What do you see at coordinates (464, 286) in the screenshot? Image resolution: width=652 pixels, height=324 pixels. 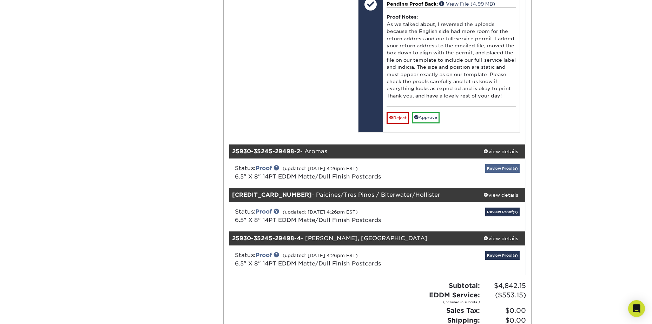 I see `strong: Subtotal:` at bounding box center [464, 286].